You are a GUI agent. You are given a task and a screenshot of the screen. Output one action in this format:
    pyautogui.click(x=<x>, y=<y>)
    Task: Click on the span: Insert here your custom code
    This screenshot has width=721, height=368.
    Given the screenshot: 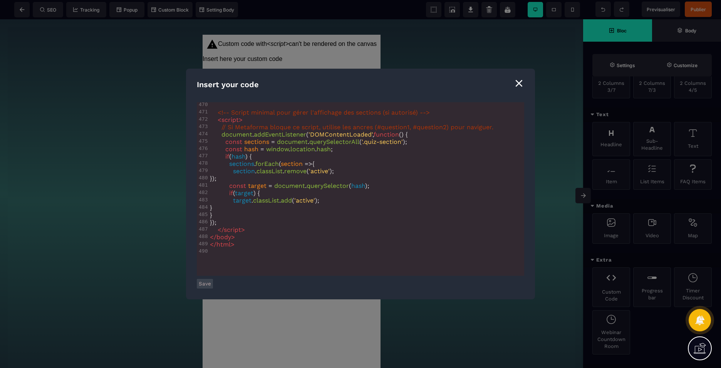 What is the action you would take?
    pyautogui.click(x=242, y=39)
    